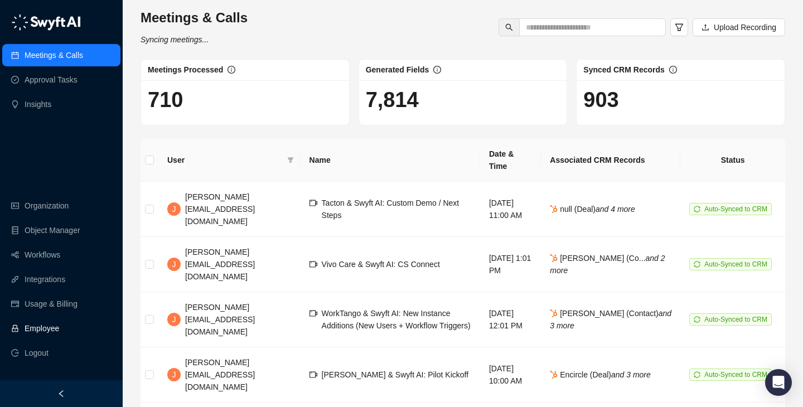  What do you see at coordinates (52, 230) in the screenshot?
I see `a: Object Manager` at bounding box center [52, 230].